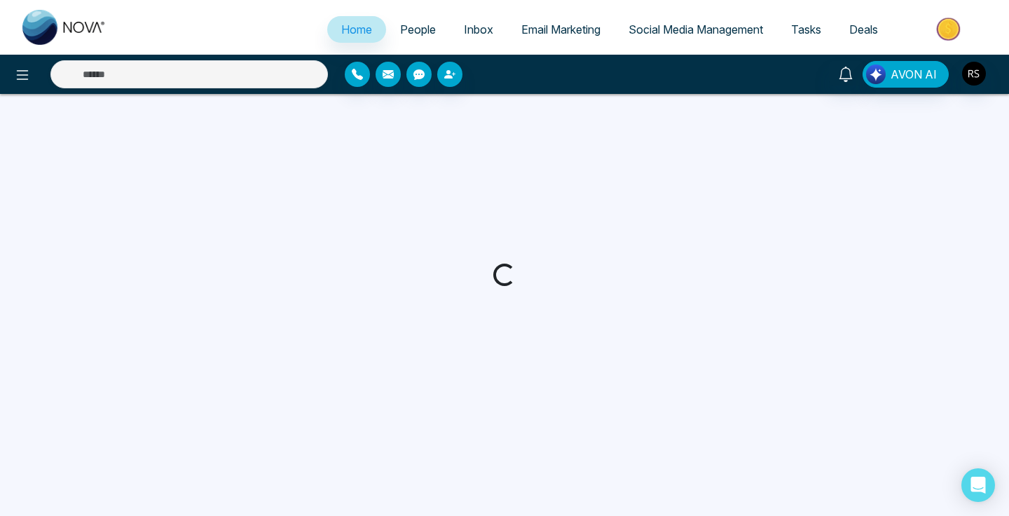  Describe the element at coordinates (806, 29) in the screenshot. I see `span: Tasks` at that location.